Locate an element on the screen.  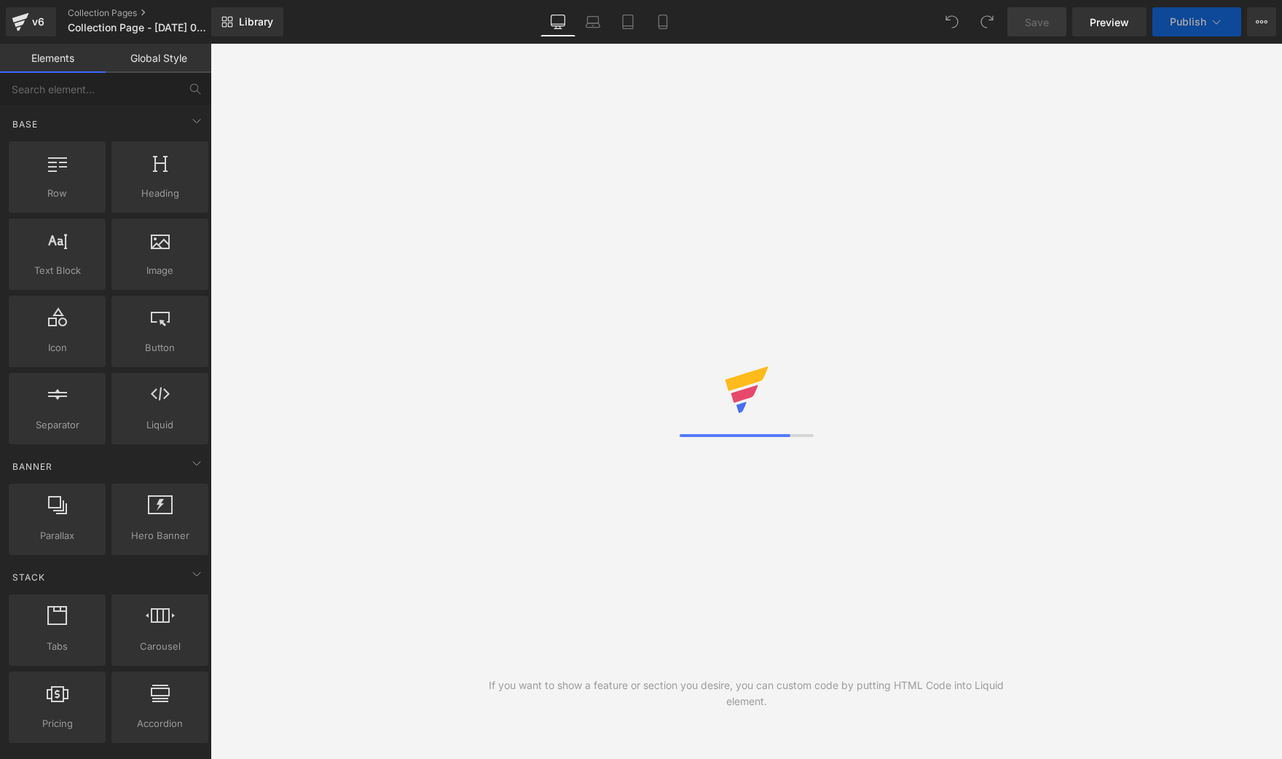
a: Mobile is located at coordinates (663, 22).